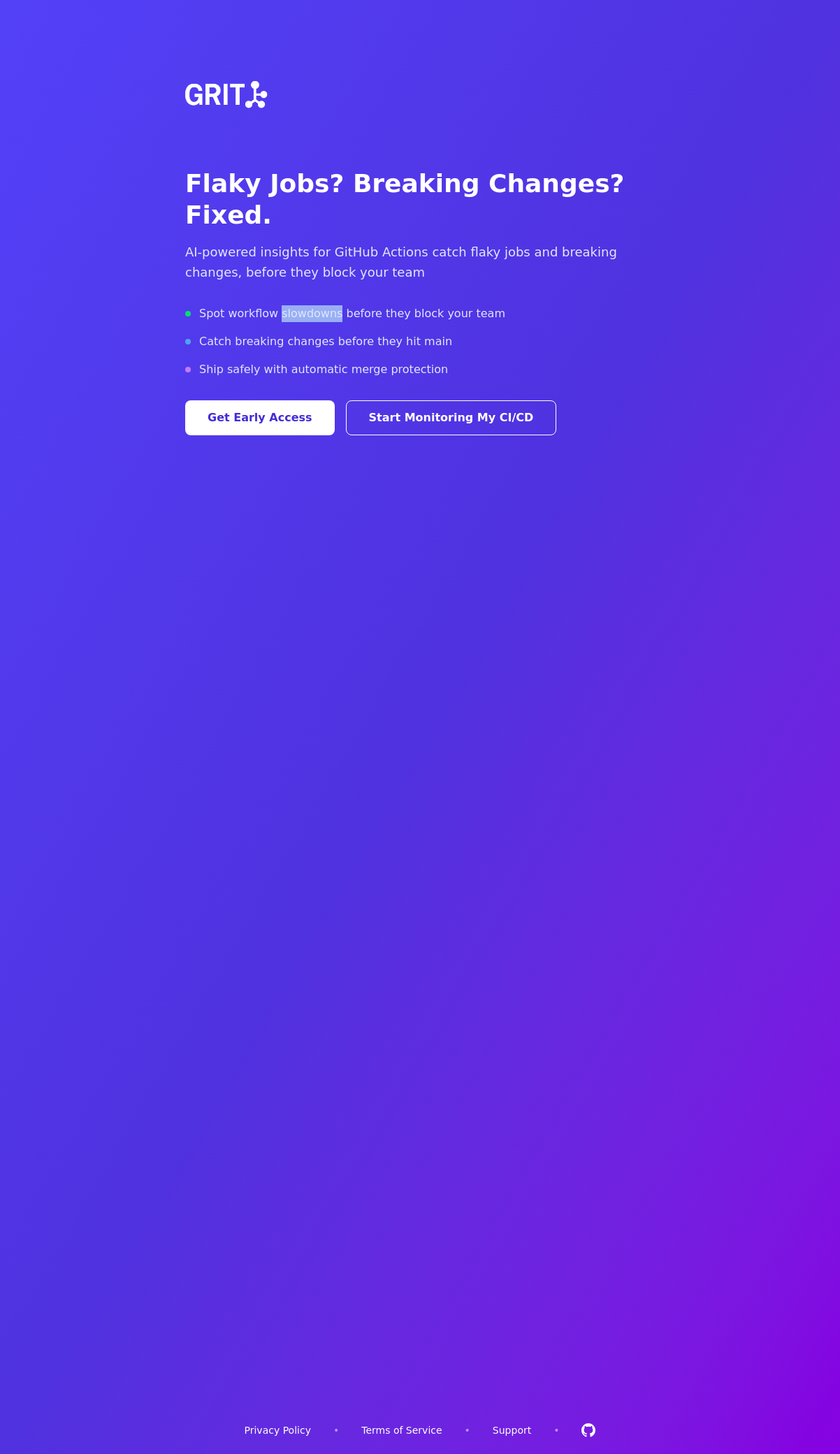  Describe the element at coordinates (420, 199) in the screenshot. I see `h1: Flaky Jobs? Breaking Changes? Fixed.` at that location.